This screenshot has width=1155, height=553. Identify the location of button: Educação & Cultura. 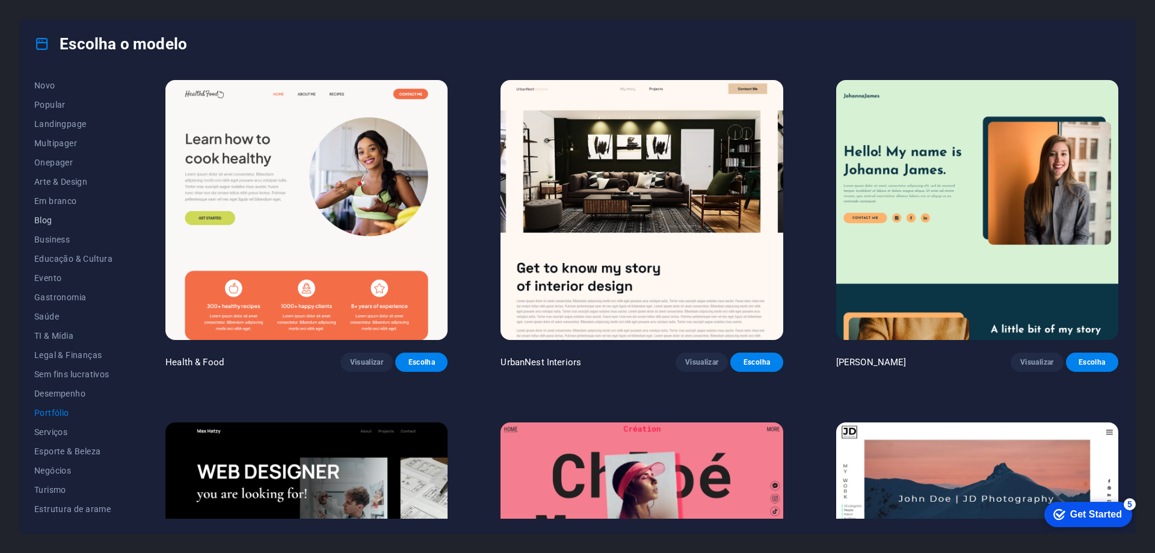
(73, 259).